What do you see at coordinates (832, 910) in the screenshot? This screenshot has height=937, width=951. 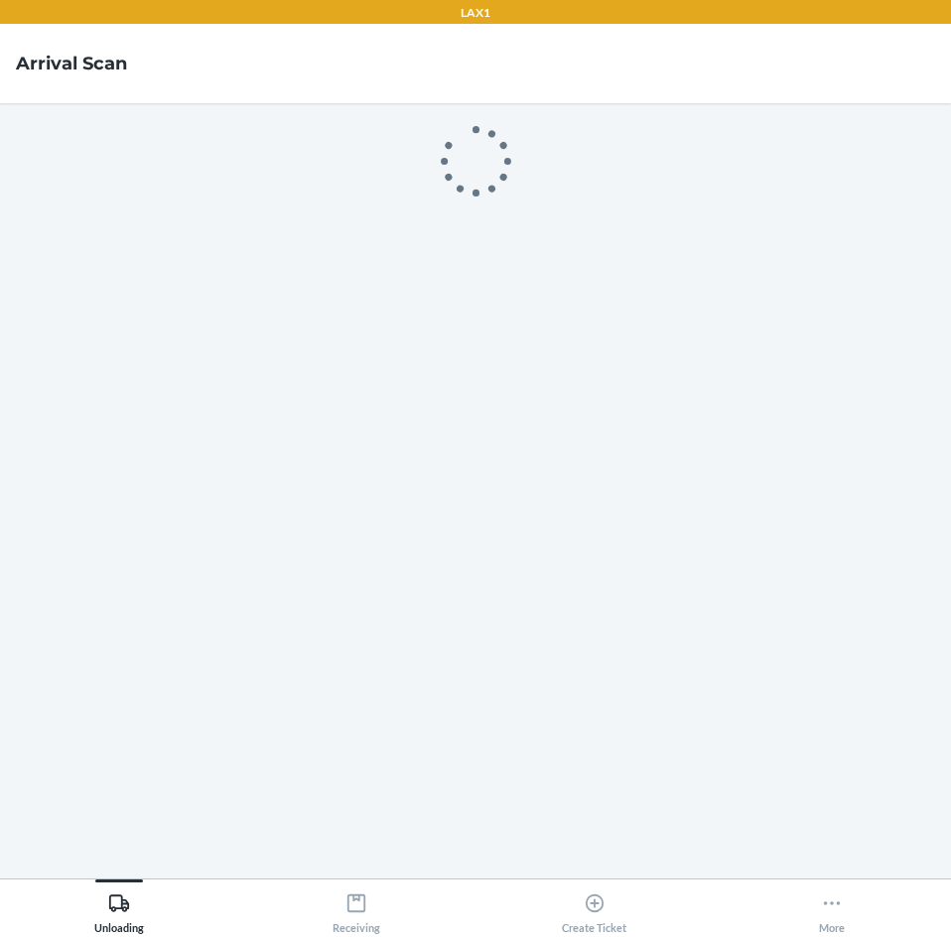 I see `div: More` at bounding box center [832, 910].